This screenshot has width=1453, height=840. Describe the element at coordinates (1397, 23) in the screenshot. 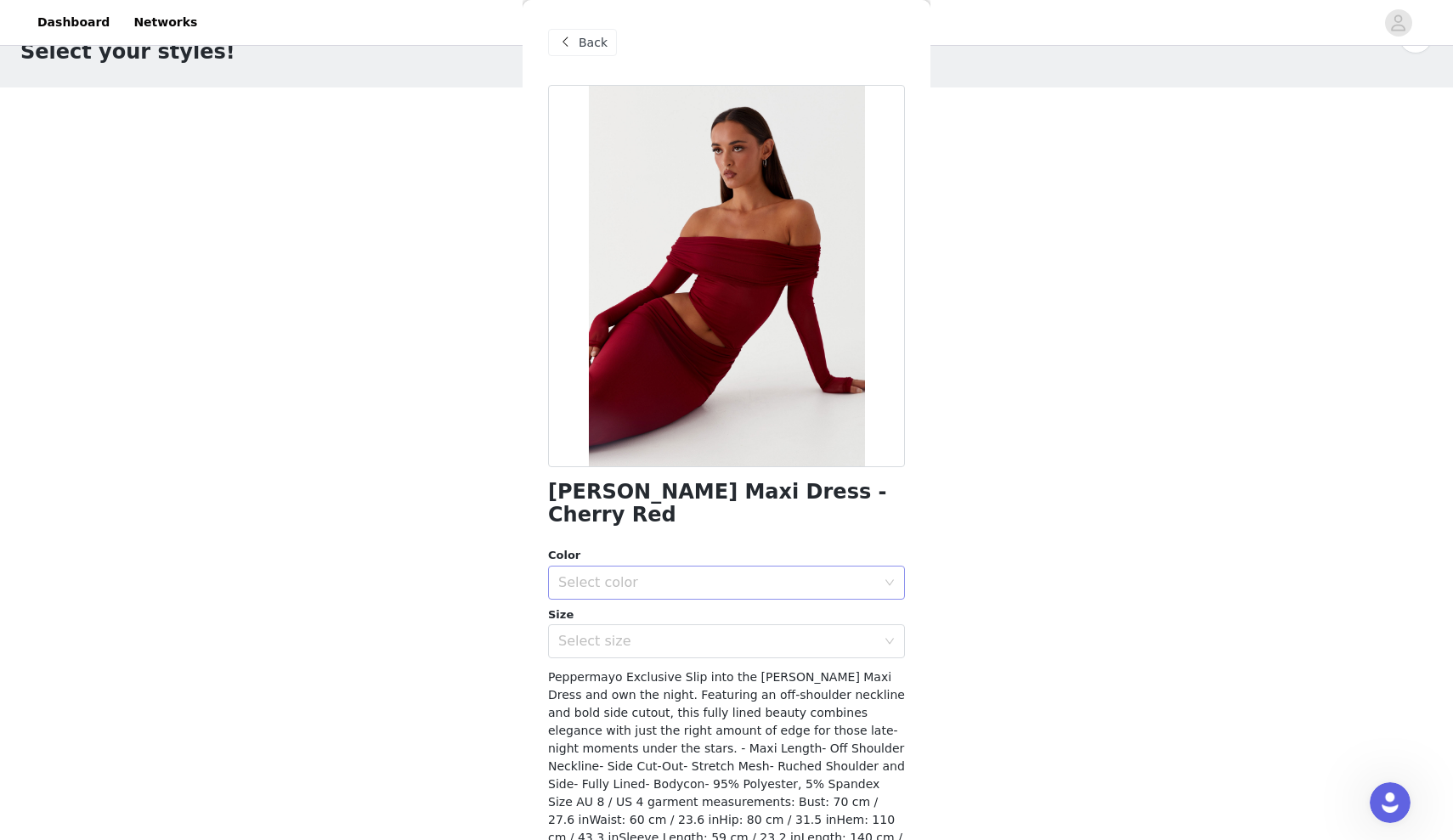

I see `div: avatar` at that location.